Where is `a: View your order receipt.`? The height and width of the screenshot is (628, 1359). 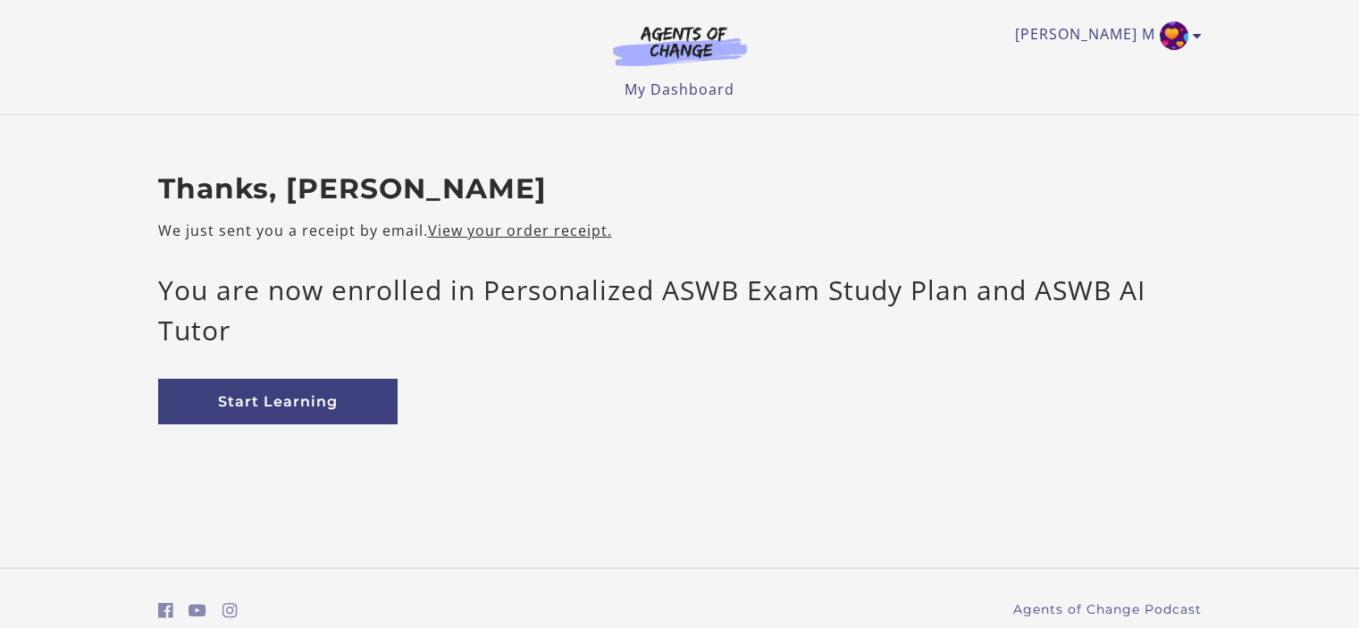 a: View your order receipt. is located at coordinates (520, 231).